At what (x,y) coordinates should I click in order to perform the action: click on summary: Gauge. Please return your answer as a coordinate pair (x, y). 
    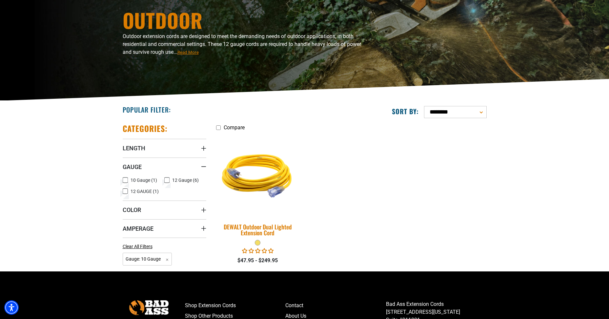
    Looking at the image, I should click on (164, 167).